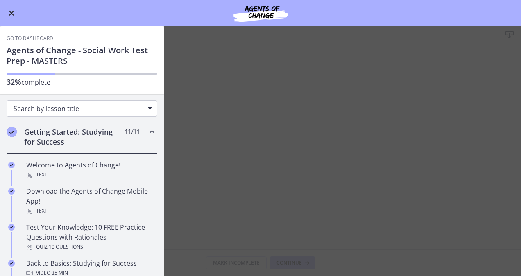 The height and width of the screenshot is (276, 521). I want to click on p: complete, so click(82, 82).